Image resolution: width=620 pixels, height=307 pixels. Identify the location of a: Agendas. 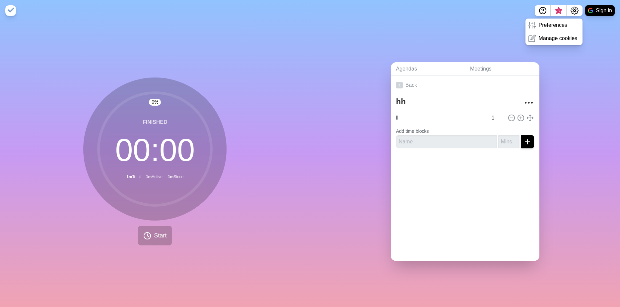
(428, 69).